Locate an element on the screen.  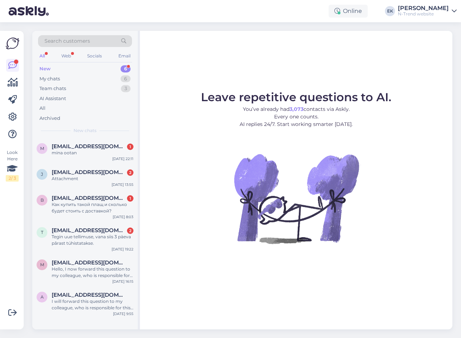
div: Tegin uue tellimuse, vana siis 3 päeva pârast túhistatakse. is located at coordinates (93, 240).